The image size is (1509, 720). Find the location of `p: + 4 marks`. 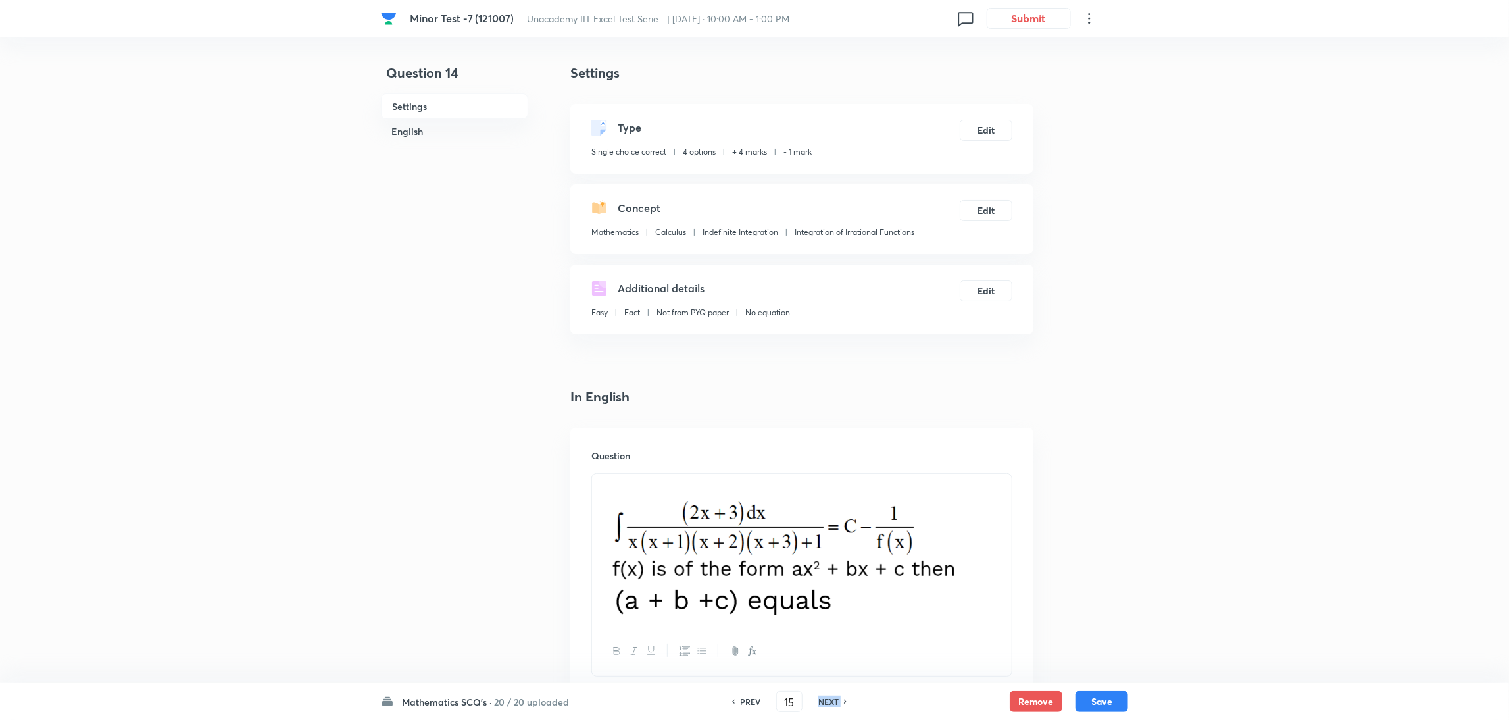

p: + 4 marks is located at coordinates (749, 152).